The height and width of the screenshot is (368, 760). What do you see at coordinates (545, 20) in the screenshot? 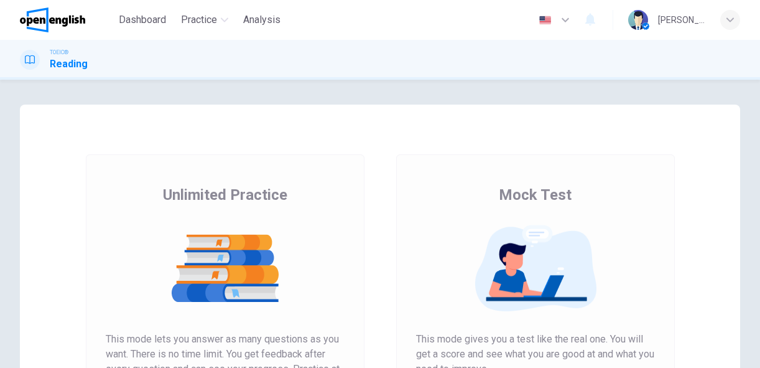
I see `img: en` at bounding box center [545, 20].